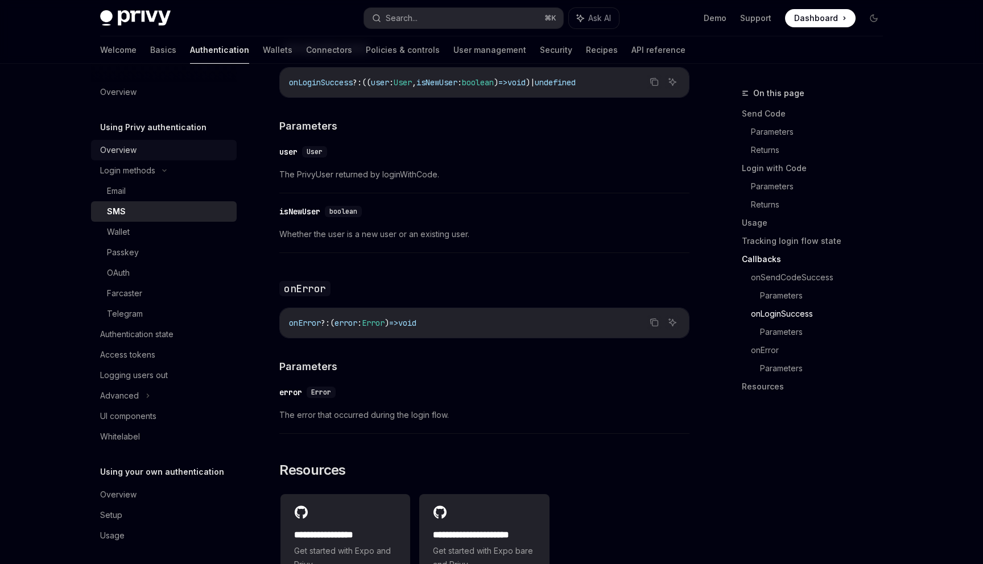  Describe the element at coordinates (822, 350) in the screenshot. I see `a: onError` at that location.